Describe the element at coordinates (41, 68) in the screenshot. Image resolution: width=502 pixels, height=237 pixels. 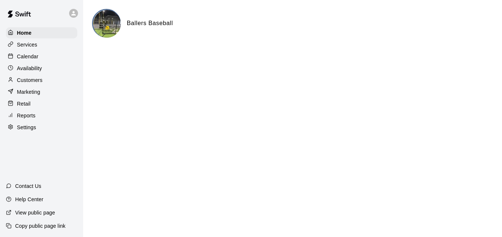
I see `a: Availability` at that location.